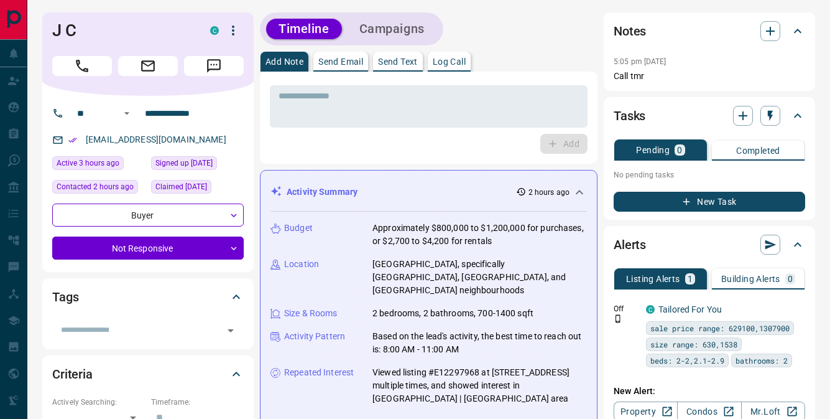 The image size is (830, 419). Describe the element at coordinates (73, 140) in the screenshot. I see `svg: Email Verified` at that location.